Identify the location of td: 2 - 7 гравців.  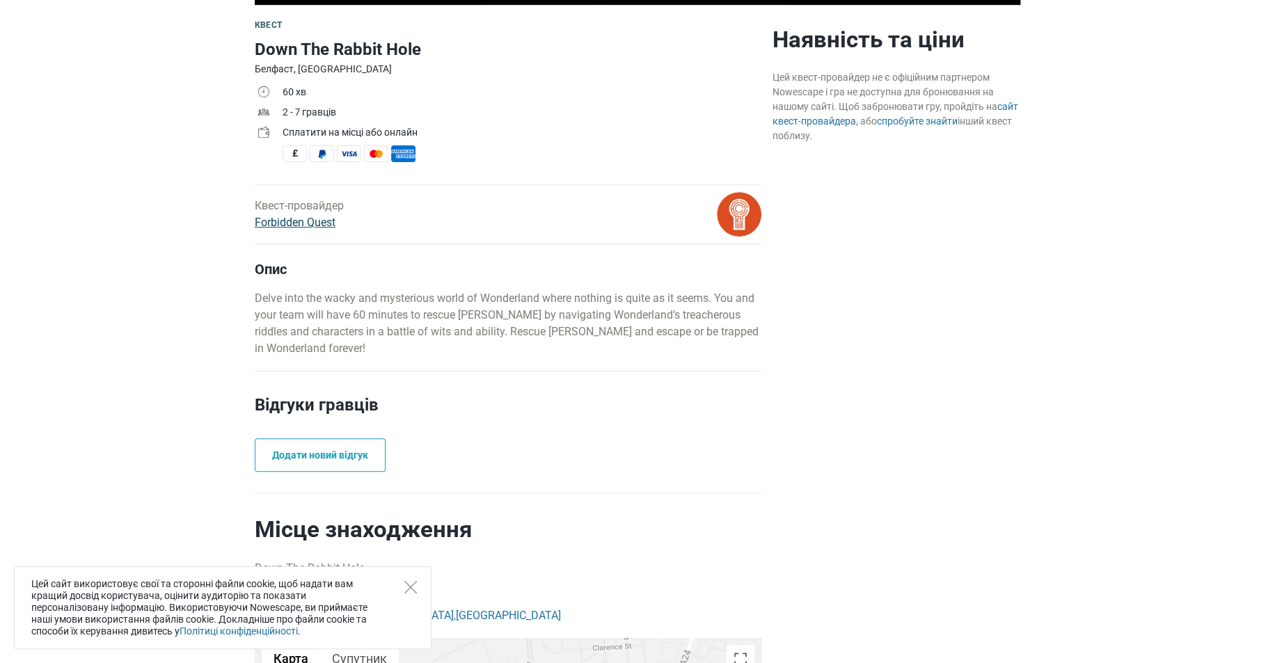
(522, 113).